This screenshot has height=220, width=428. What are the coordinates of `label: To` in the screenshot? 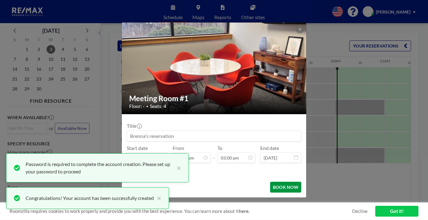 It's located at (220, 148).